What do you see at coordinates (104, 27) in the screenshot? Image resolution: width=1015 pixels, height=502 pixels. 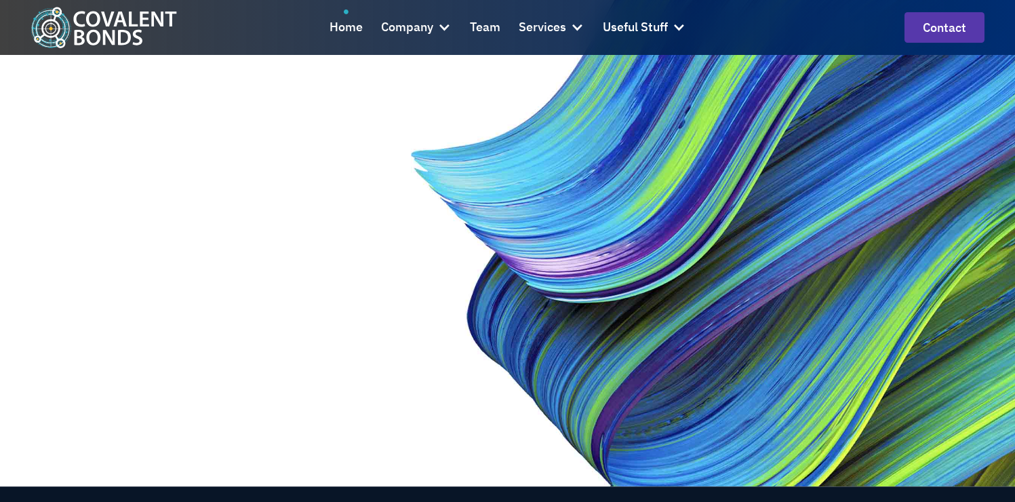 I see `a: home` at bounding box center [104, 27].